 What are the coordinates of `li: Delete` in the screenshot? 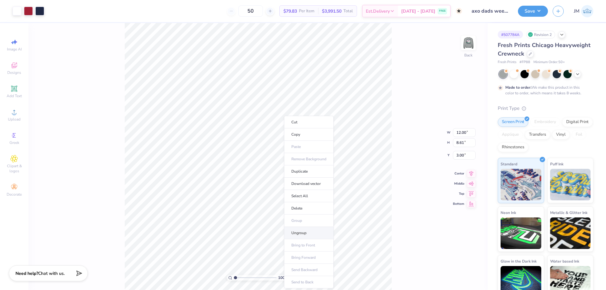 It's located at (309, 208).